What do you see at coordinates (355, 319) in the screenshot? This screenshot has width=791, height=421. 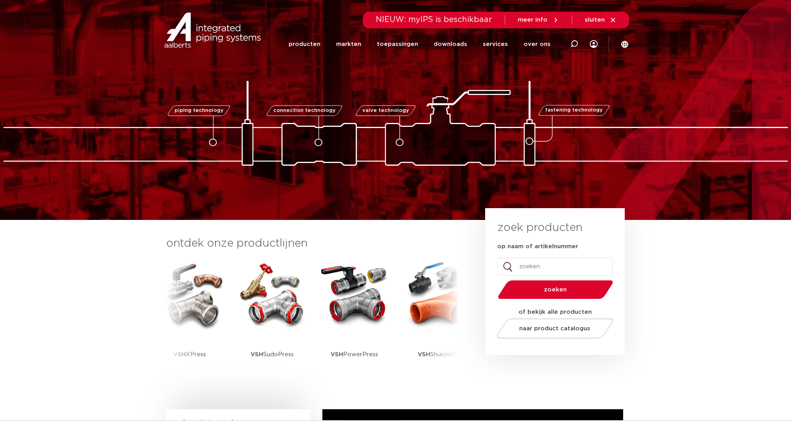 I see `a: VSHPowerPress` at bounding box center [355, 319].